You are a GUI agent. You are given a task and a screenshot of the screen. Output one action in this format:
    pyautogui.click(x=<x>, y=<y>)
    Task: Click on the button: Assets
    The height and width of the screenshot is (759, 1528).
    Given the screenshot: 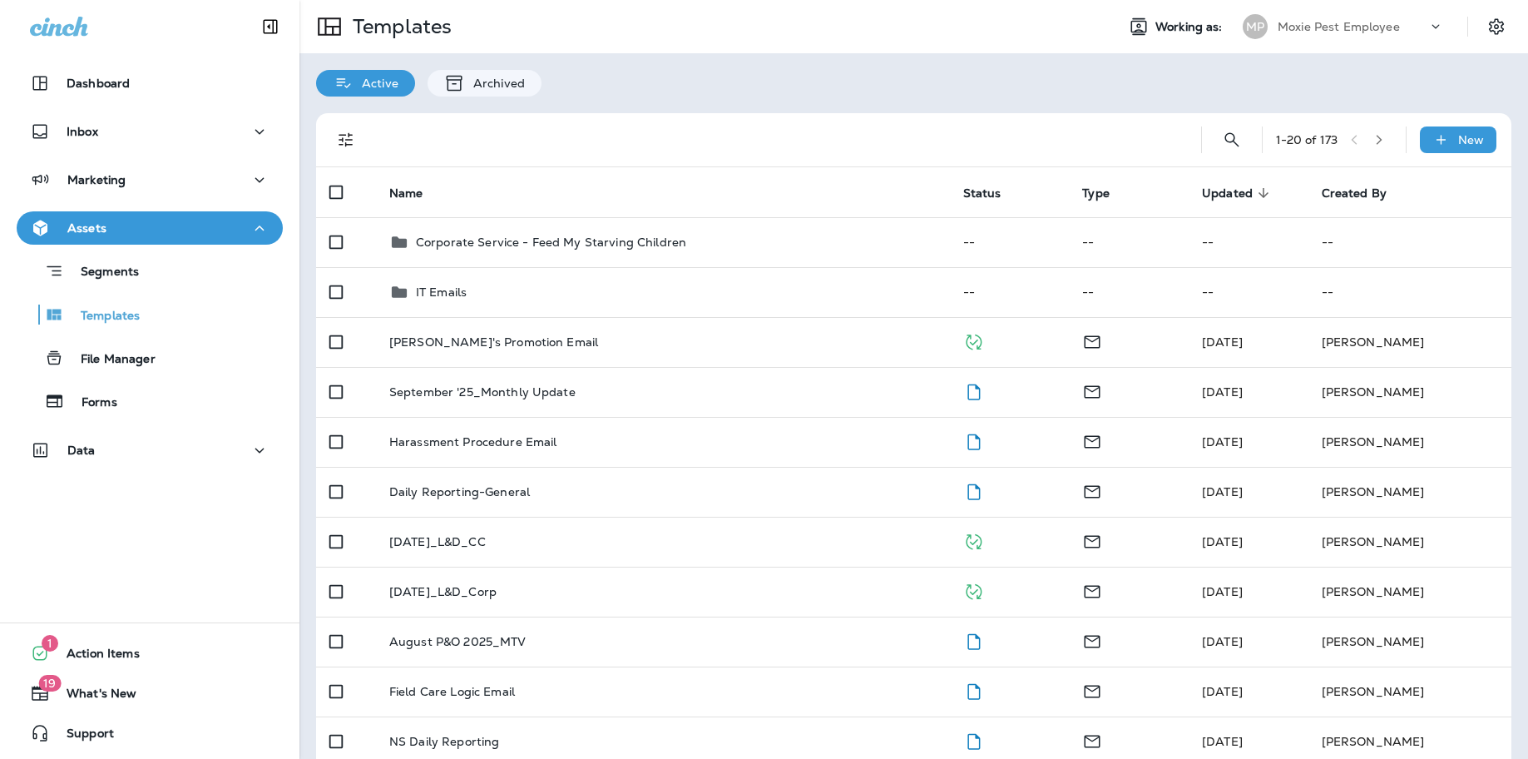 What is the action you would take?
    pyautogui.click(x=150, y=228)
    